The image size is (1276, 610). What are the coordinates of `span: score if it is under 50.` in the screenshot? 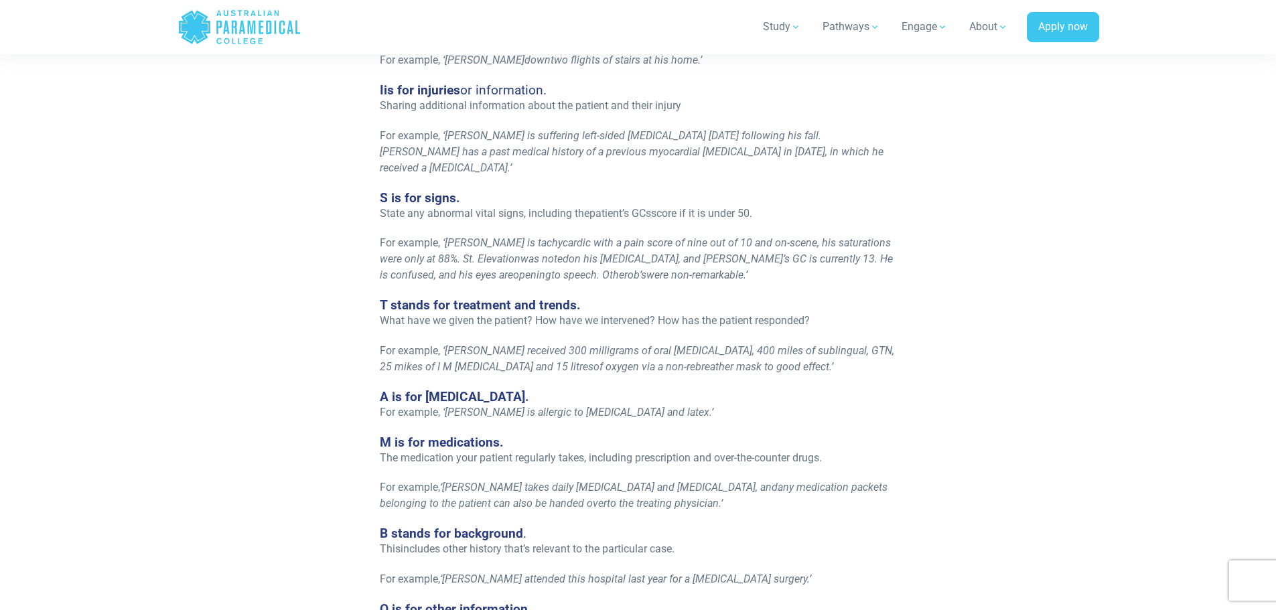 It's located at (701, 213).